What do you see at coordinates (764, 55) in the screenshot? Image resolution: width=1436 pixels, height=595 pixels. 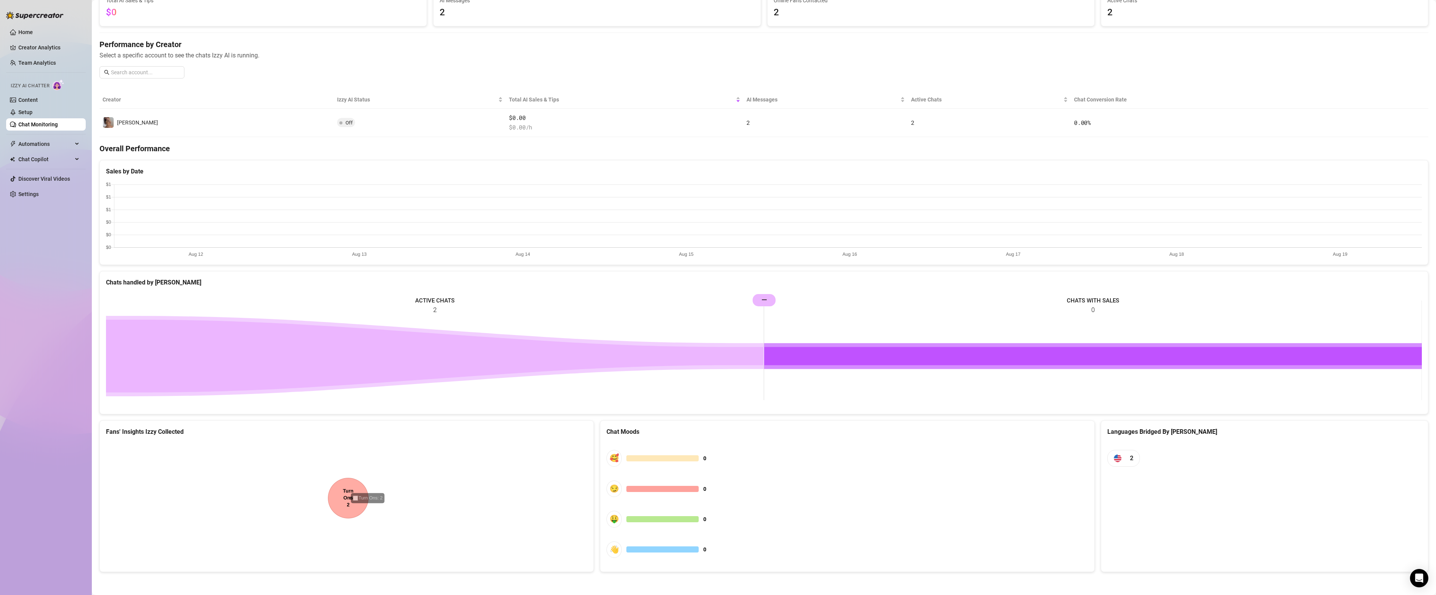 I see `span: Select a specific account to see the chats Izzy AI is running.` at bounding box center [764, 55].